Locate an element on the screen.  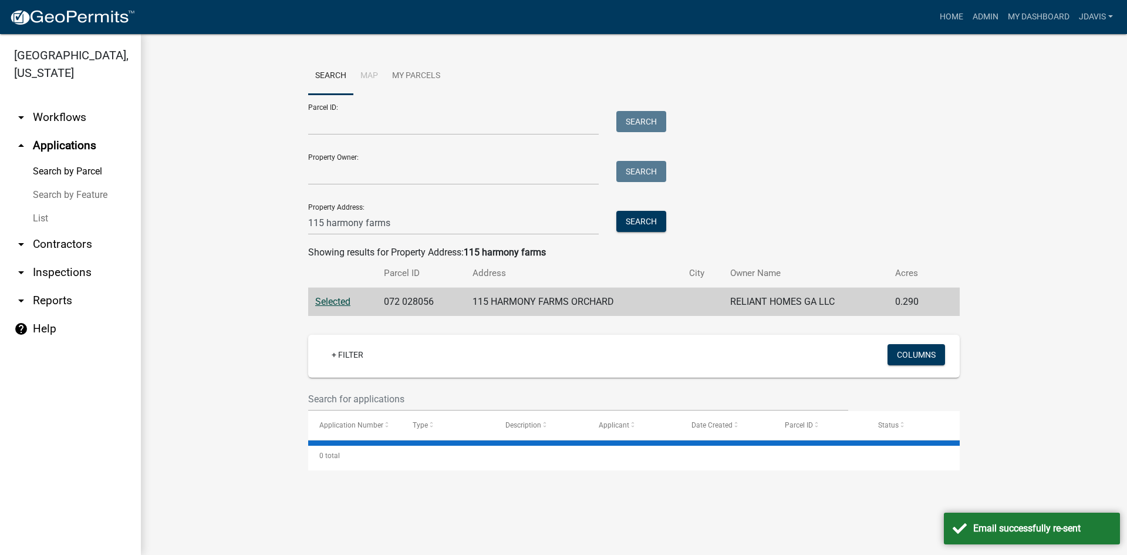
th: Address is located at coordinates (573, 273).